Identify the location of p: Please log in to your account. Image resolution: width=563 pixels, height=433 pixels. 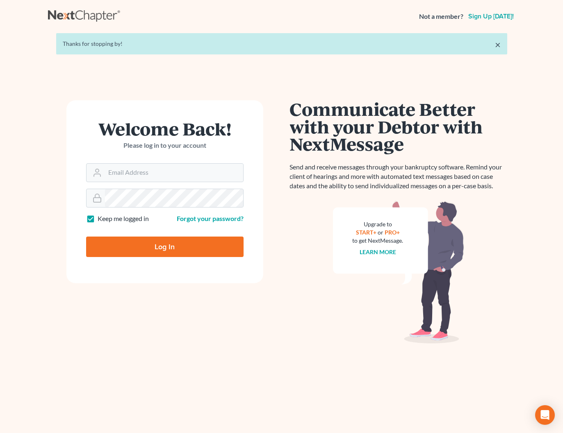
(165, 145).